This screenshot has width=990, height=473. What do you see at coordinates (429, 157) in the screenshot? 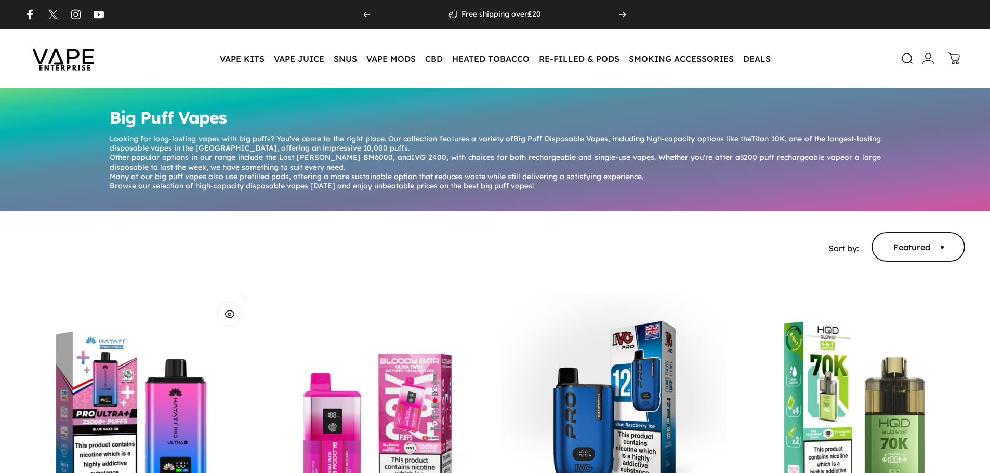
I see `span: IVG 2400` at bounding box center [429, 157].